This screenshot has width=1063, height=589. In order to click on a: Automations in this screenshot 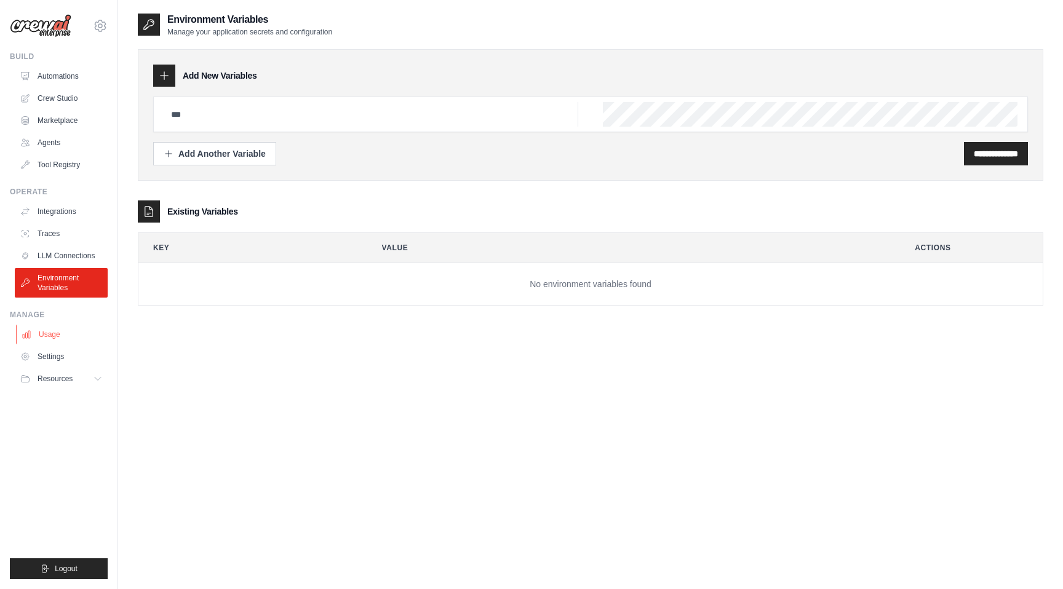, I will do `click(61, 76)`.